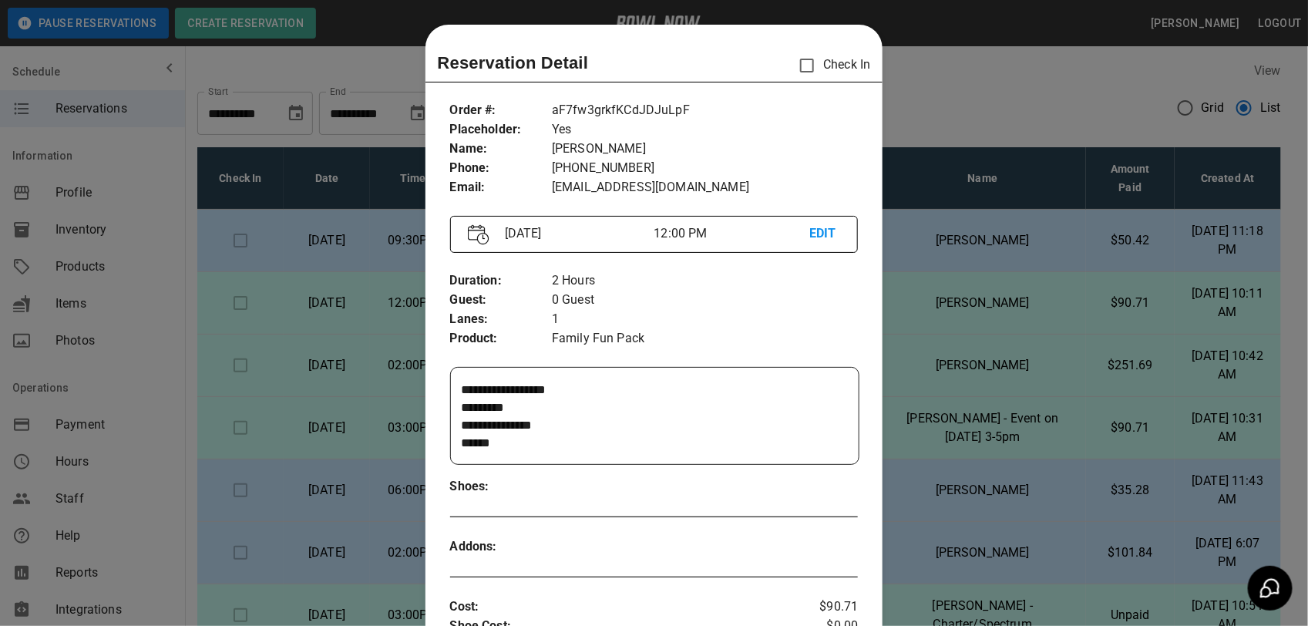 The image size is (1308, 626). I want to click on p: EDIT, so click(825, 233).